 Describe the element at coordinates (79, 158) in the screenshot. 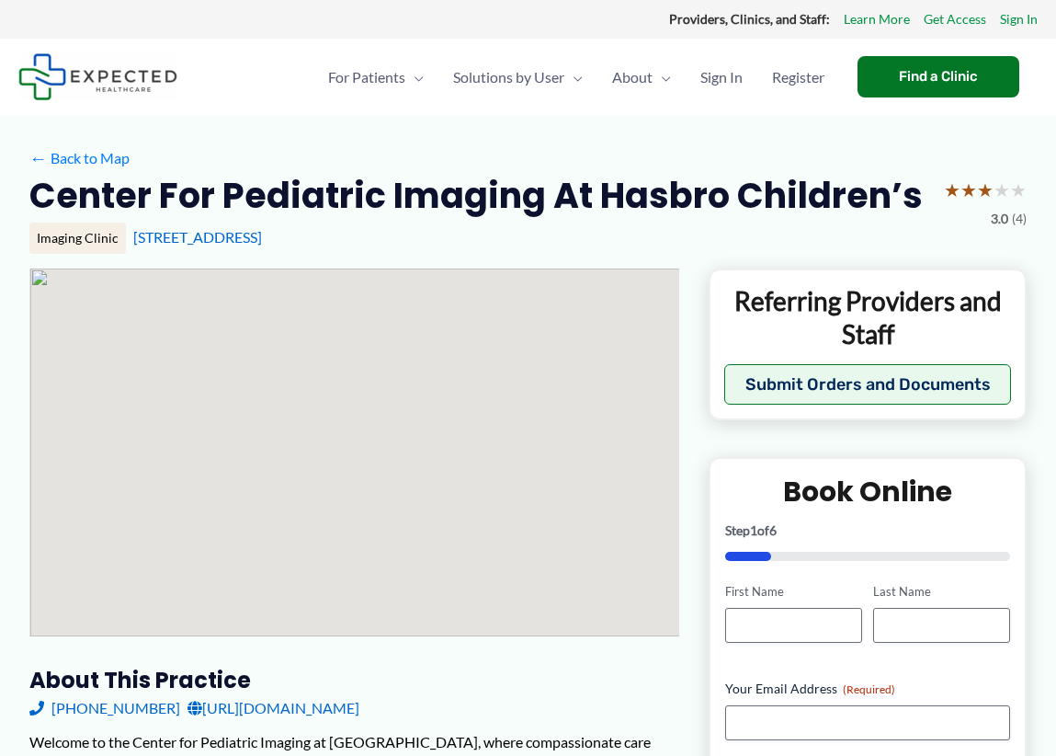

I see `a: ←Back to Map` at that location.